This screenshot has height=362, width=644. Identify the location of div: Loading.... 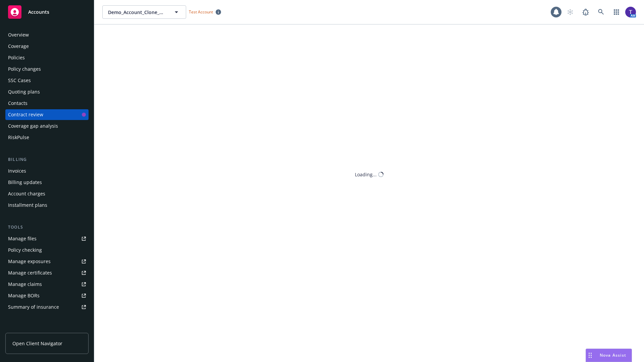
(365, 174).